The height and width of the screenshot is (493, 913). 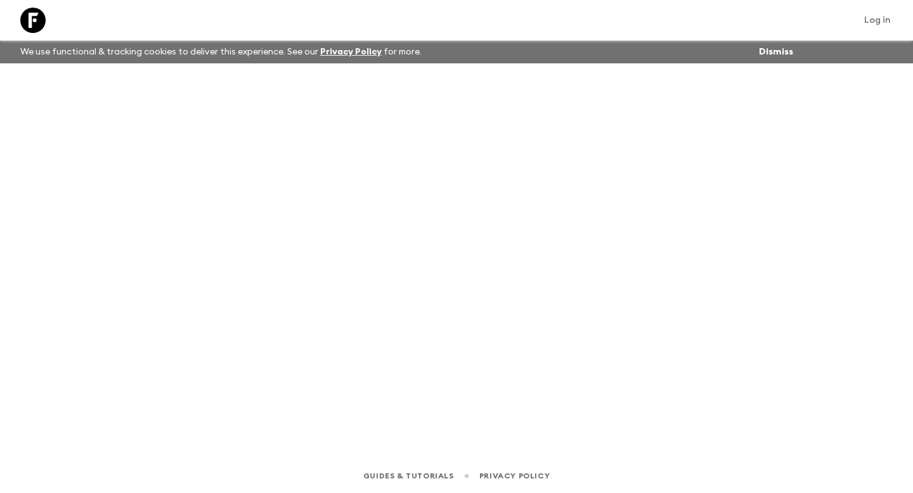 What do you see at coordinates (877, 20) in the screenshot?
I see `a: Log in` at bounding box center [877, 20].